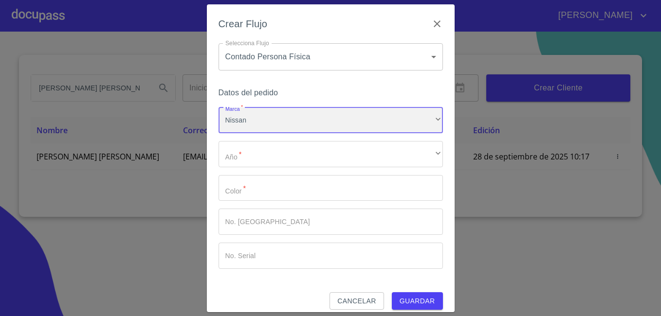  What do you see at coordinates (417, 301) in the screenshot?
I see `span: Guardar` at bounding box center [417, 301].